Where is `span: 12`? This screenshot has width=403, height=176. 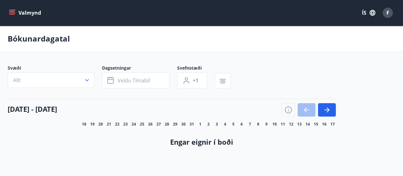 span: 12 is located at coordinates (291, 124).